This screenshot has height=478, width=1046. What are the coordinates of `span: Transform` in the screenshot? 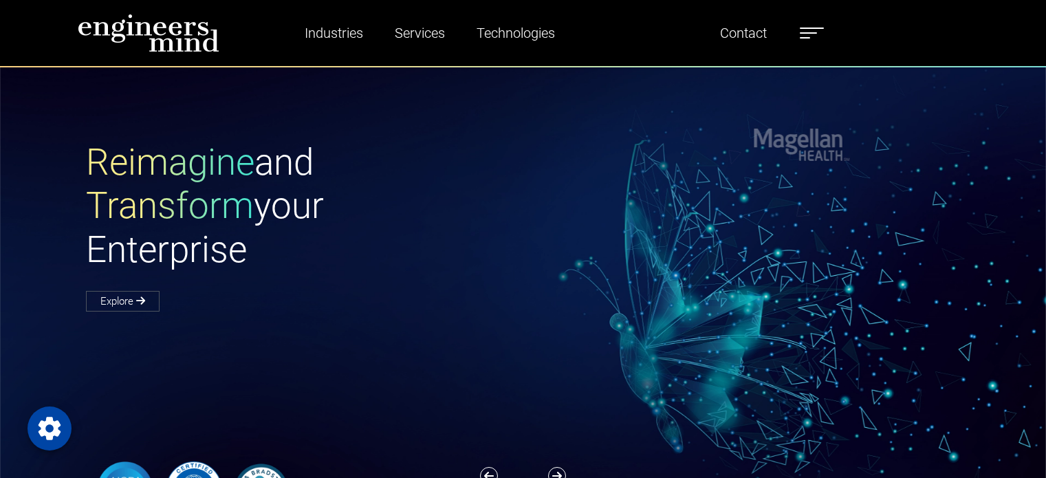 It's located at (170, 206).